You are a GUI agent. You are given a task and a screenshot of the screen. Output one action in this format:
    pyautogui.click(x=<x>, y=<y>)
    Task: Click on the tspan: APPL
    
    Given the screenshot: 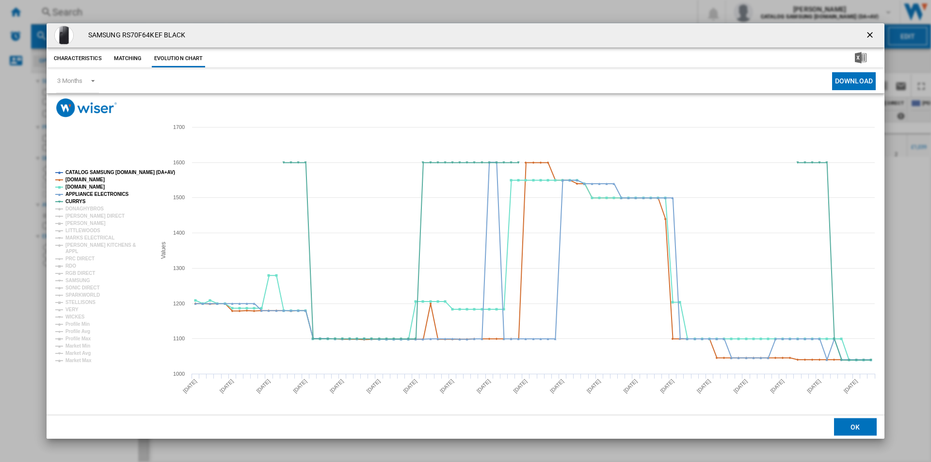 What is the action you would take?
    pyautogui.click(x=72, y=251)
    